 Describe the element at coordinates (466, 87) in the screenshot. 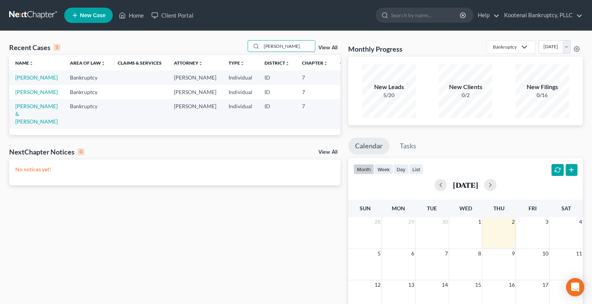

I see `div: New Clients` at that location.